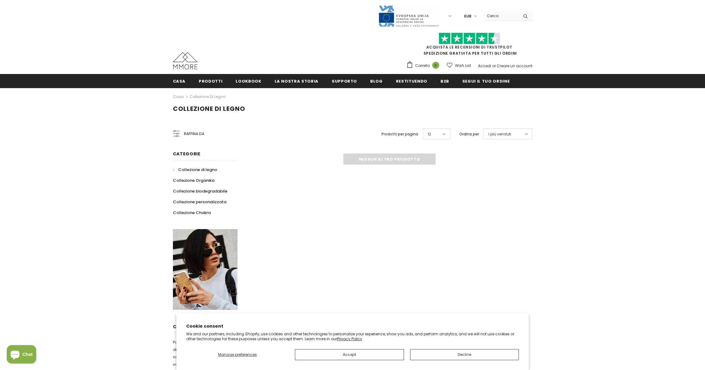  Describe the element at coordinates (409, 16) in the screenshot. I see `a: Javni Razpis` at that location.